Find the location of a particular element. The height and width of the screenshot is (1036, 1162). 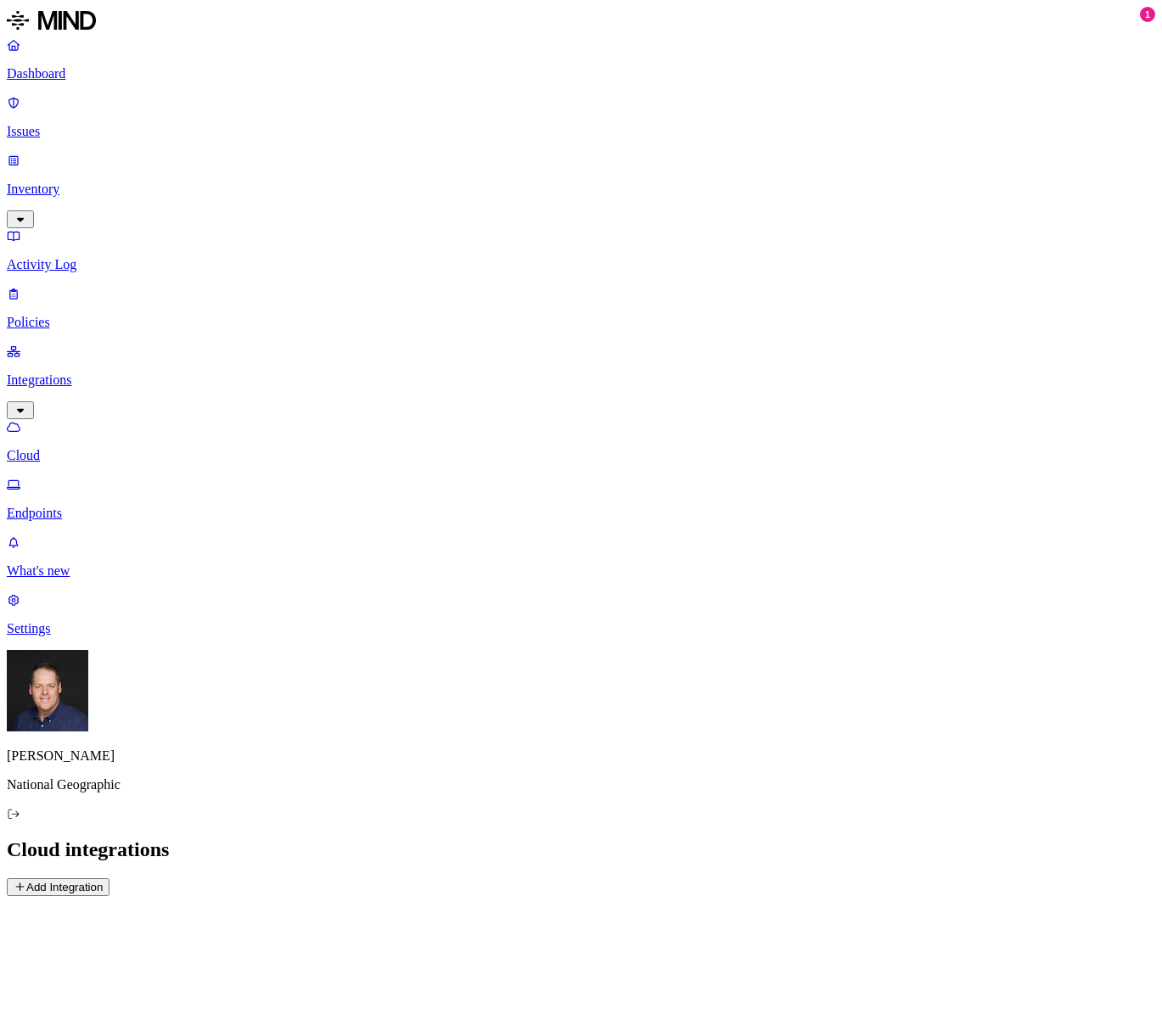

a: Integrations is located at coordinates (581, 380).